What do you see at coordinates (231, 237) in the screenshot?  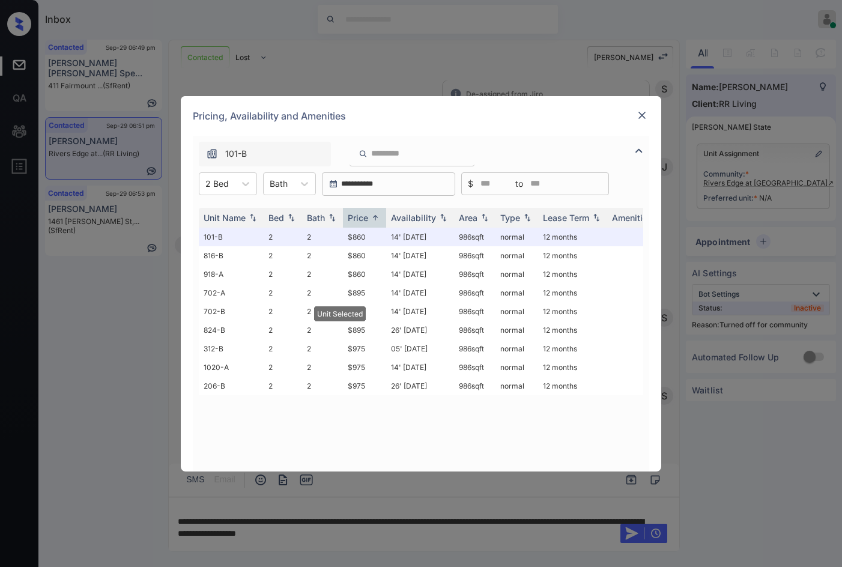 I see `td: 101-B` at bounding box center [231, 237].